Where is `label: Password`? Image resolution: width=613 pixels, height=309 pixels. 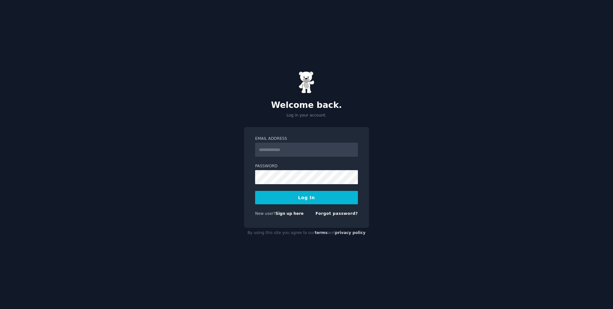
label: Password is located at coordinates (307, 166).